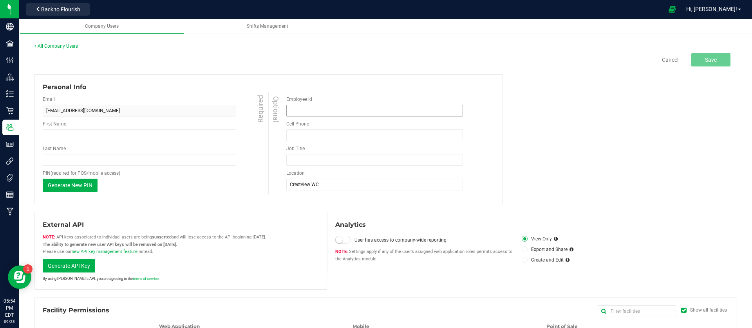 This screenshot has height=328, width=752. Describe the element at coordinates (49, 99) in the screenshot. I see `label: Email` at that location.